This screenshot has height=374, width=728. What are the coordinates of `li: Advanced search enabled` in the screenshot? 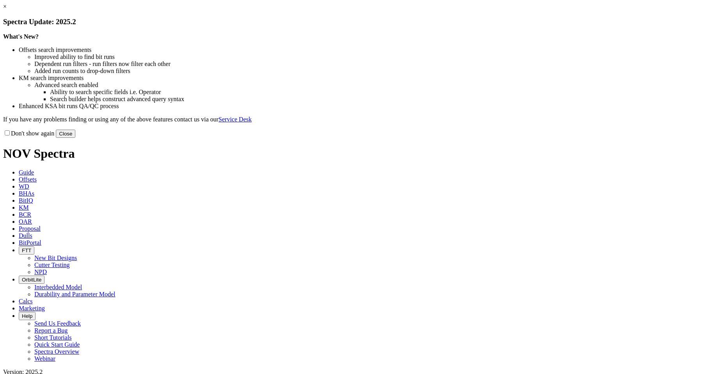 It's located at (379, 85).